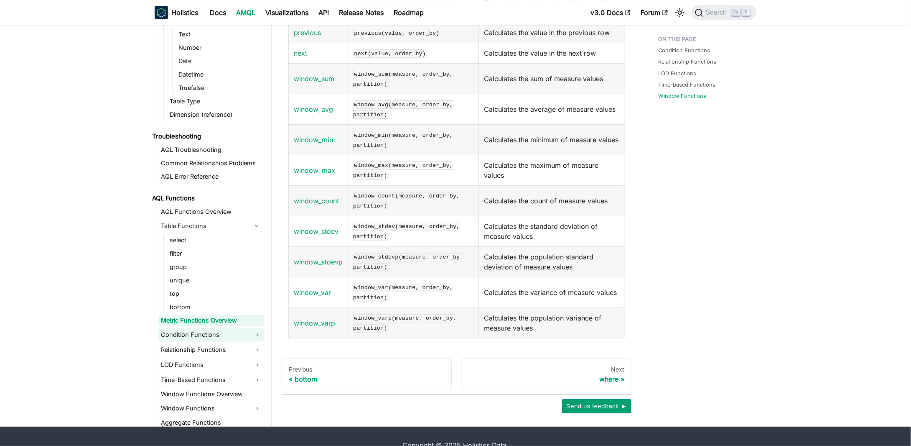  What do you see at coordinates (220, 61) in the screenshot?
I see `a: Date` at bounding box center [220, 61].